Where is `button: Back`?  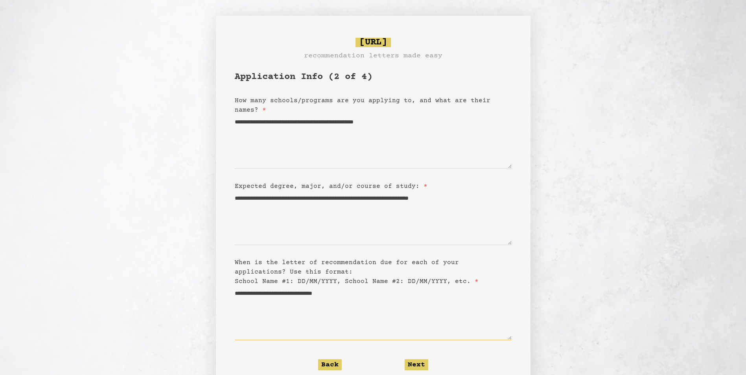 button: Back is located at coordinates (330, 365).